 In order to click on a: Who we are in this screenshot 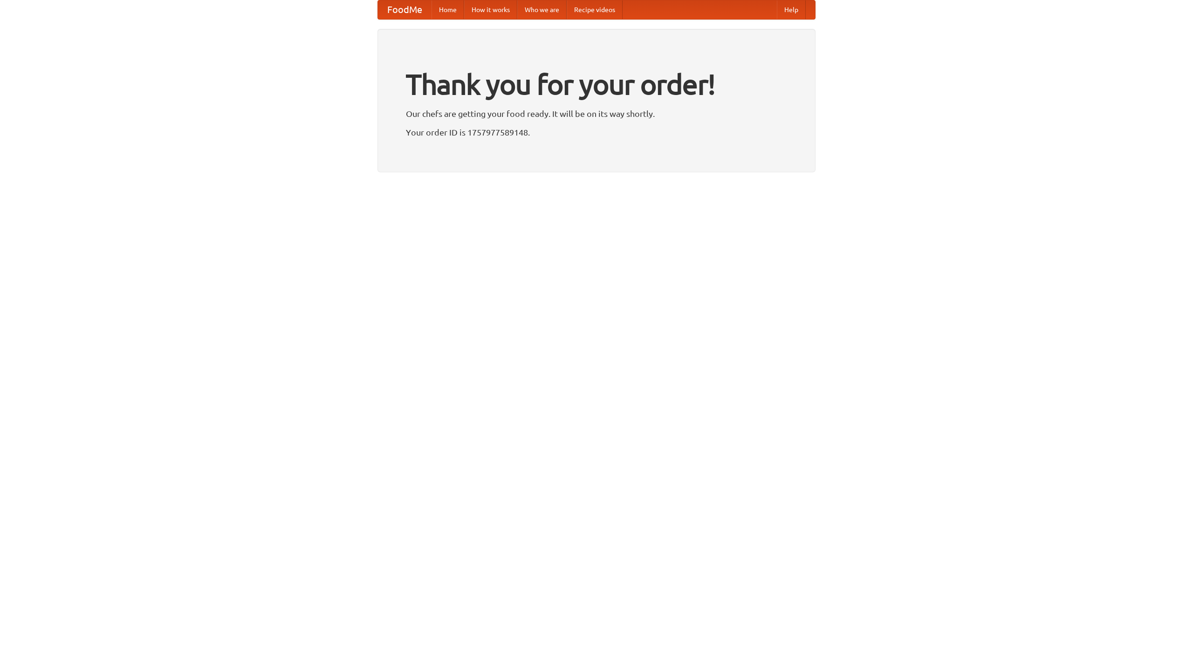, I will do `click(542, 10)`.